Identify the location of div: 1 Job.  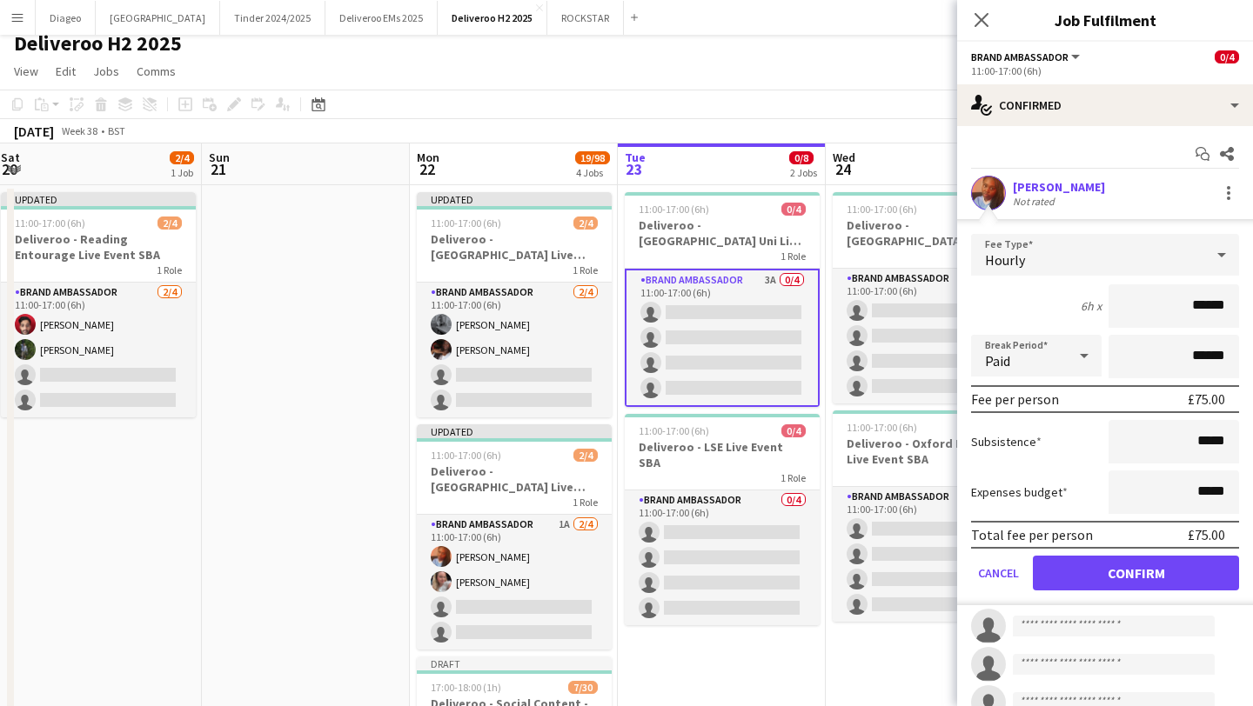
(182, 172).